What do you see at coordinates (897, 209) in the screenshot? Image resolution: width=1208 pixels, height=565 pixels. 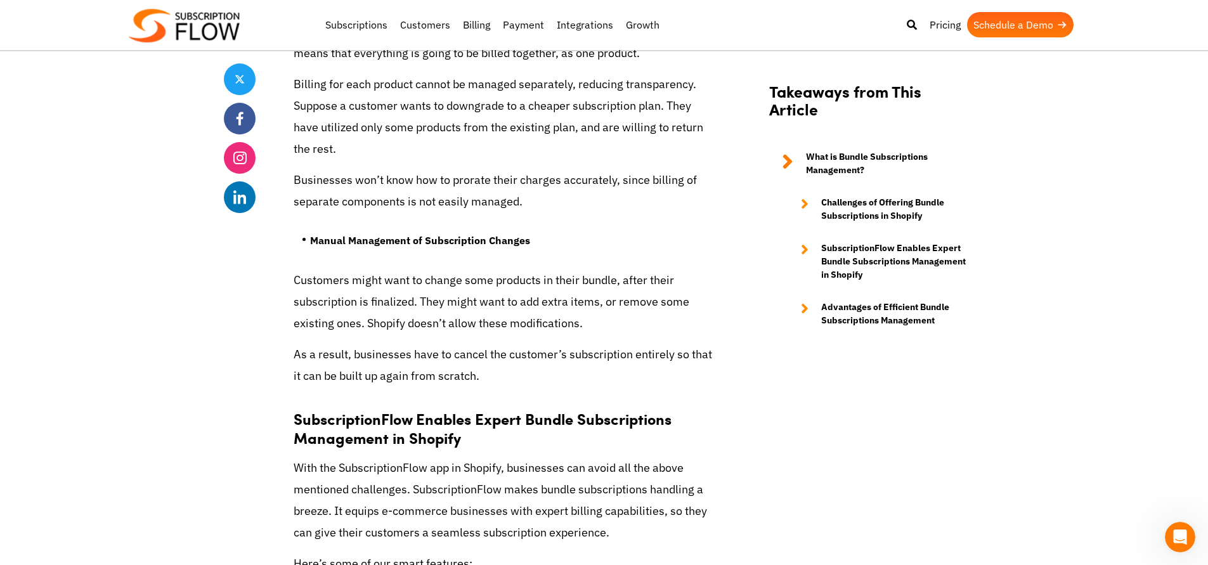 I see `strong: Challenges of Offering Bundle Subscriptions in Shopify` at bounding box center [897, 209].